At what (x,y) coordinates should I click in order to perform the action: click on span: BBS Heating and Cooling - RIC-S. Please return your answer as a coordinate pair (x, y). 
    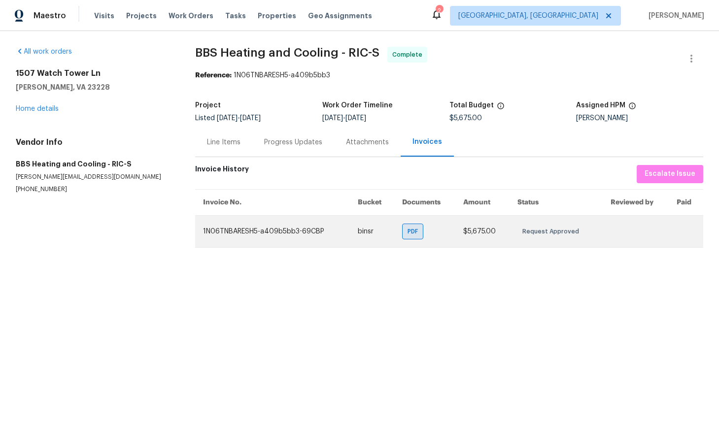
    Looking at the image, I should click on (287, 53).